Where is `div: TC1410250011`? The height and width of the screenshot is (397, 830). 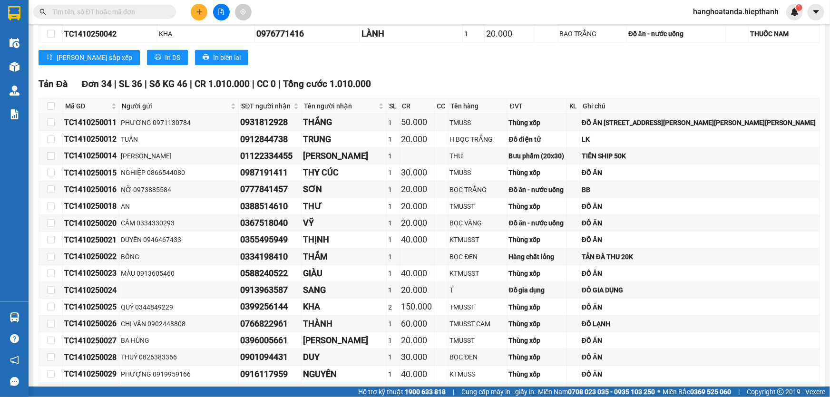
div: TC1410250011 is located at coordinates (91, 122).